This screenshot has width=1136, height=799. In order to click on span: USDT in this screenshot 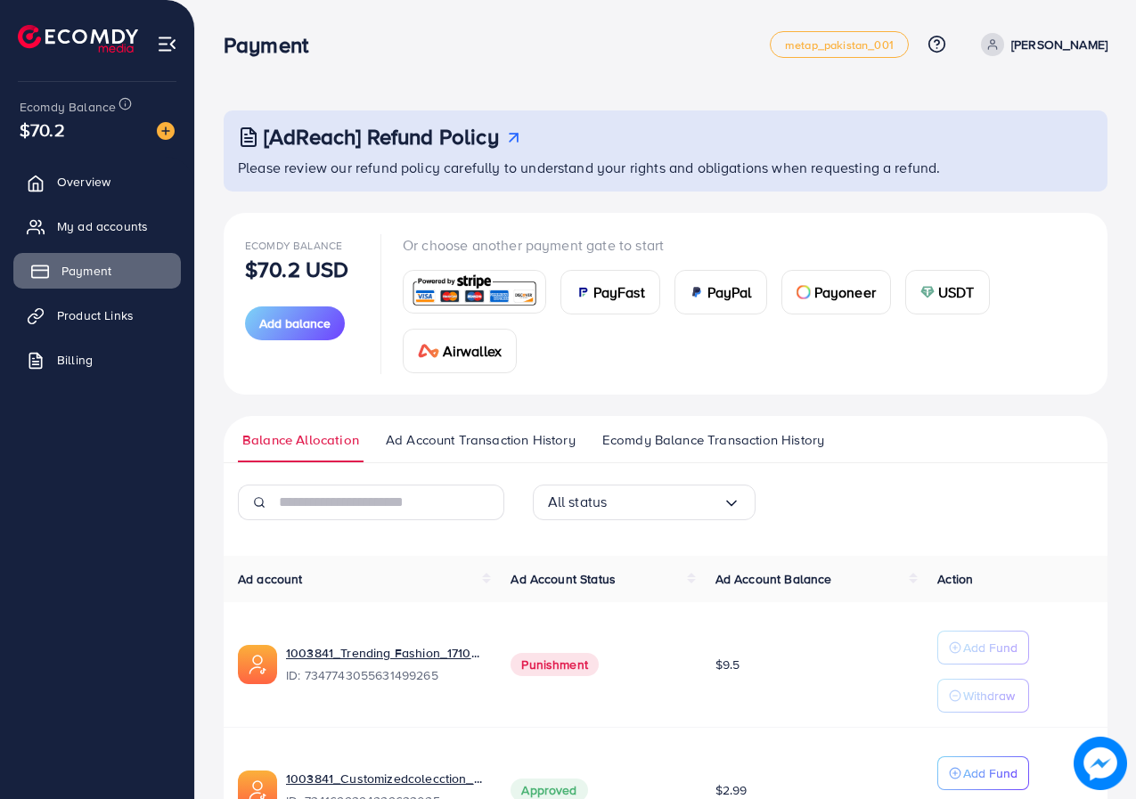, I will do `click(956, 292)`.